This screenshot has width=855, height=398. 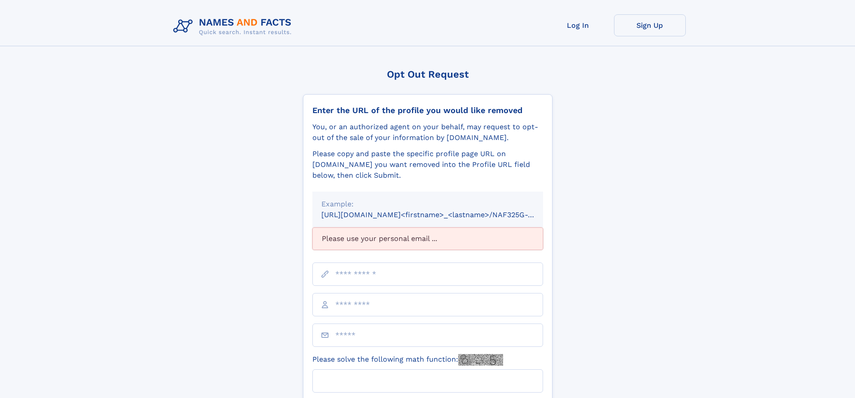 What do you see at coordinates (578, 25) in the screenshot?
I see `a: Log In` at bounding box center [578, 25].